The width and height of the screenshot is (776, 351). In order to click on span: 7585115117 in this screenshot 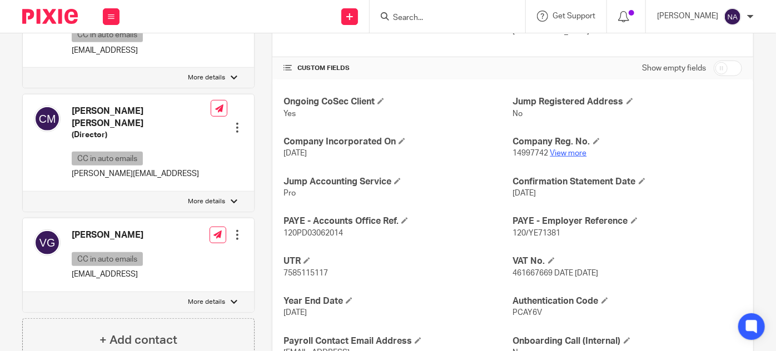, I will do `click(306, 273)`.